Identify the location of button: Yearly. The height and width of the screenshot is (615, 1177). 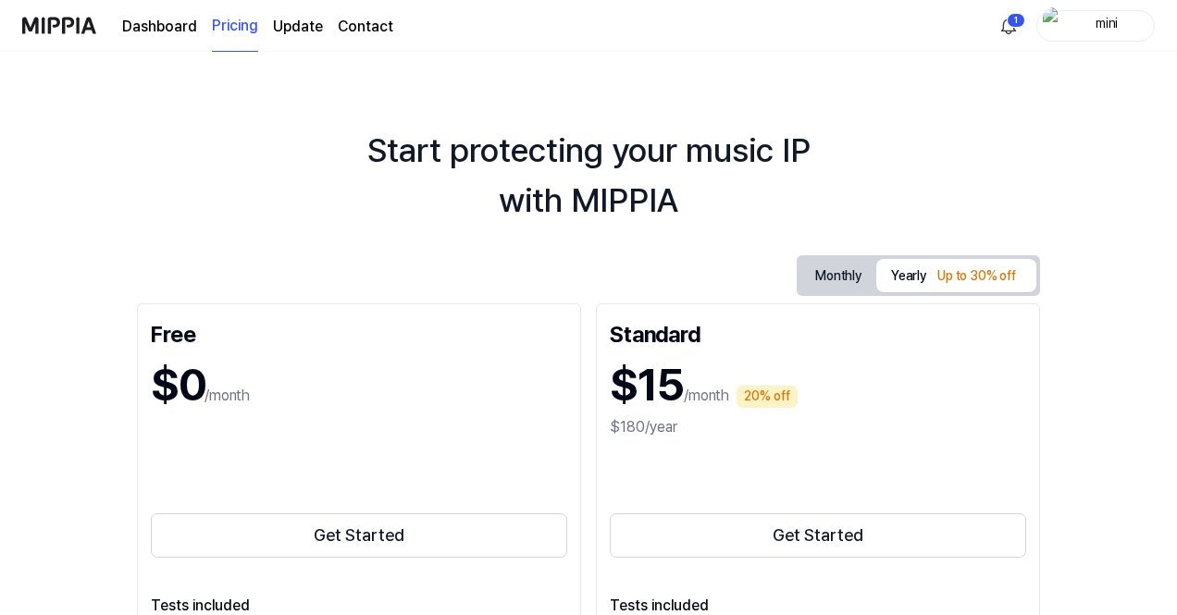
(955, 276).